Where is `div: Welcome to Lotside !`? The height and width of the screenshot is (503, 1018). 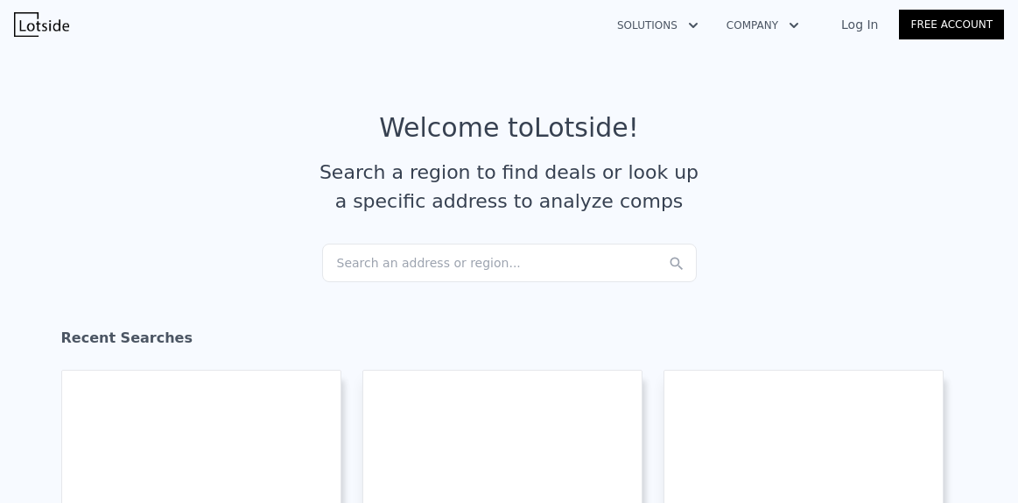
div: Welcome to Lotside ! is located at coordinates (509, 128).